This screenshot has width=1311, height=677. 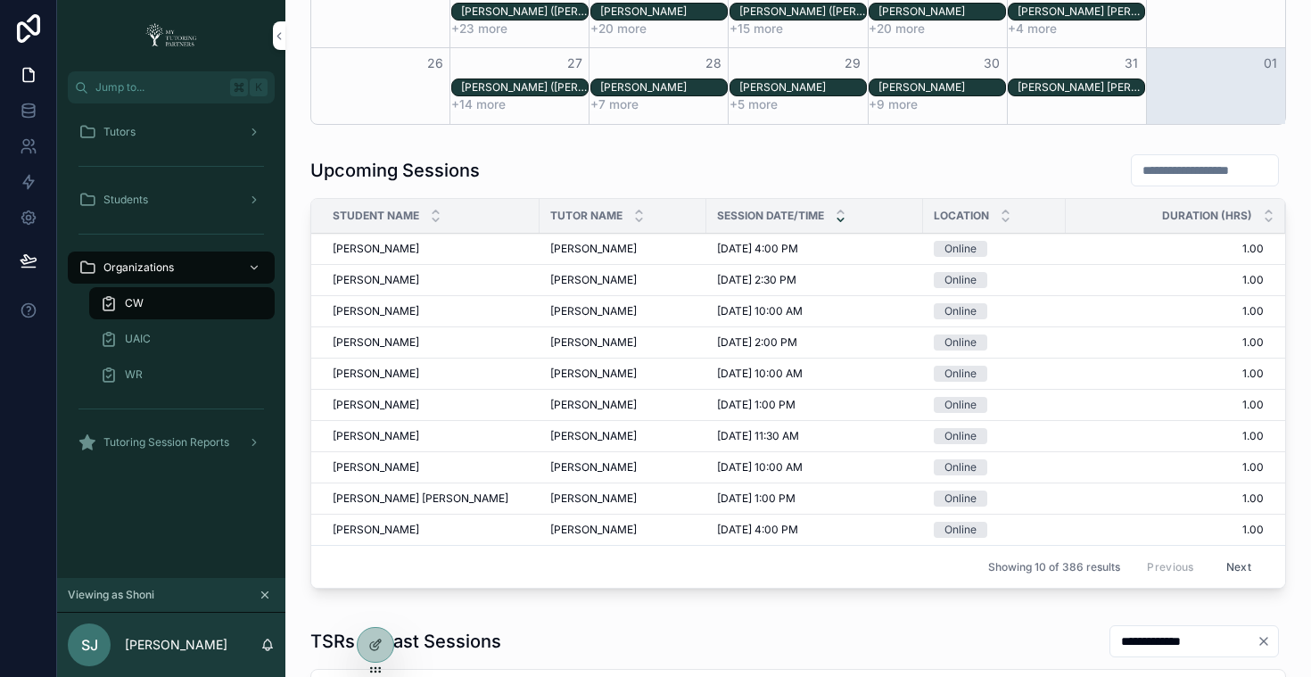 What do you see at coordinates (119, 132) in the screenshot?
I see `span: Tutors` at bounding box center [119, 132].